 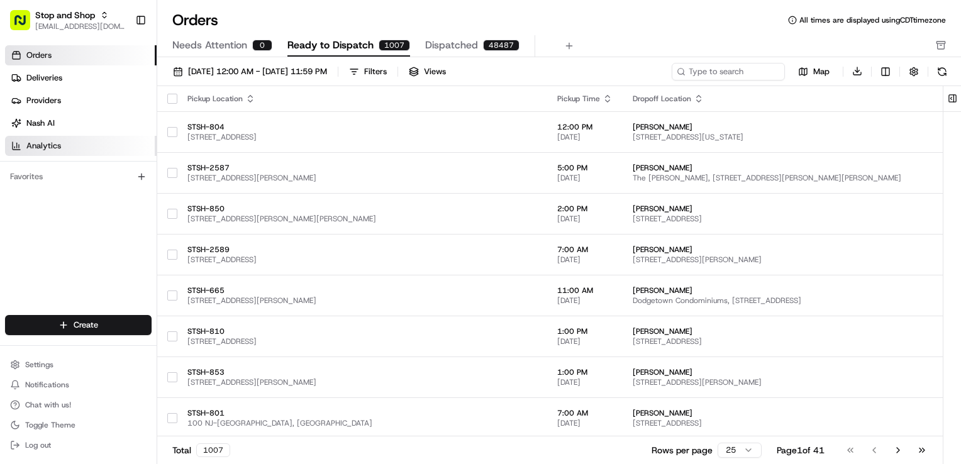 I want to click on span: Knowledge Base, so click(x=60, y=189).